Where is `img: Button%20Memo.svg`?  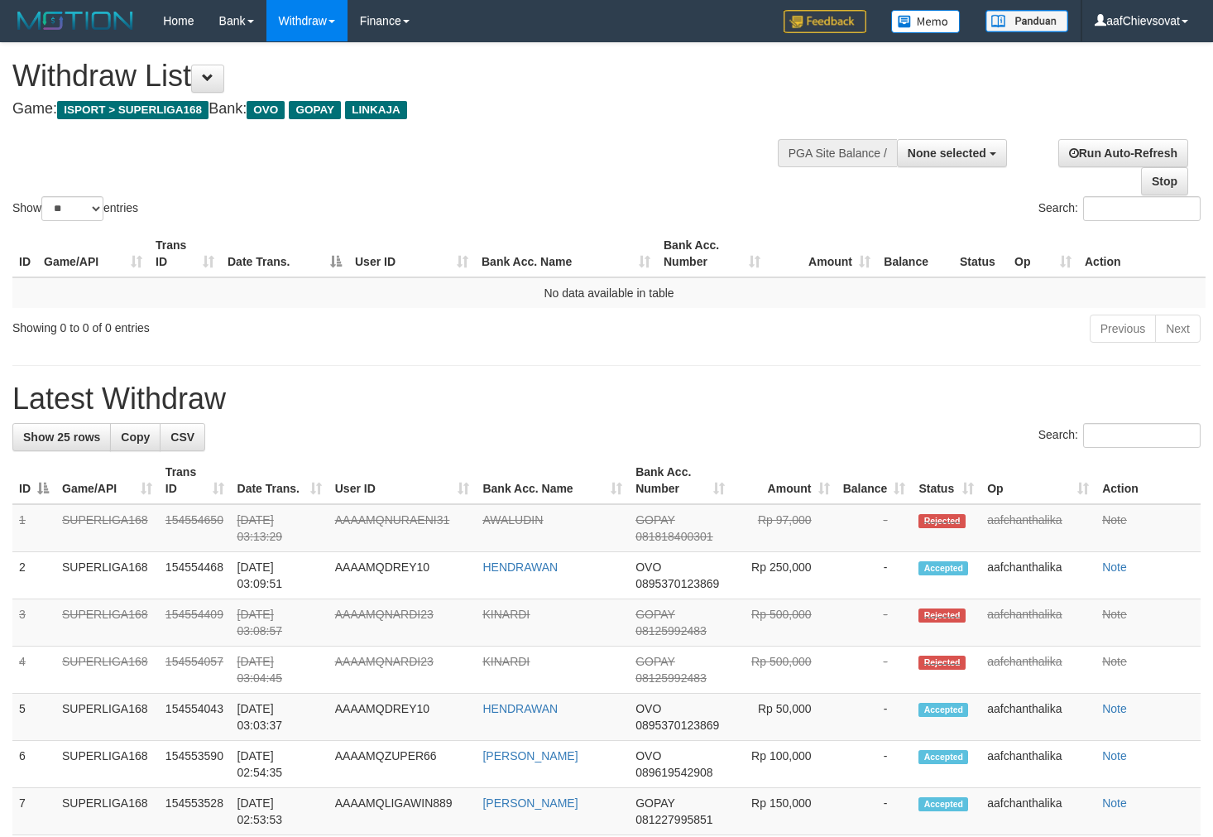
img: Button%20Memo.svg is located at coordinates (926, 22).